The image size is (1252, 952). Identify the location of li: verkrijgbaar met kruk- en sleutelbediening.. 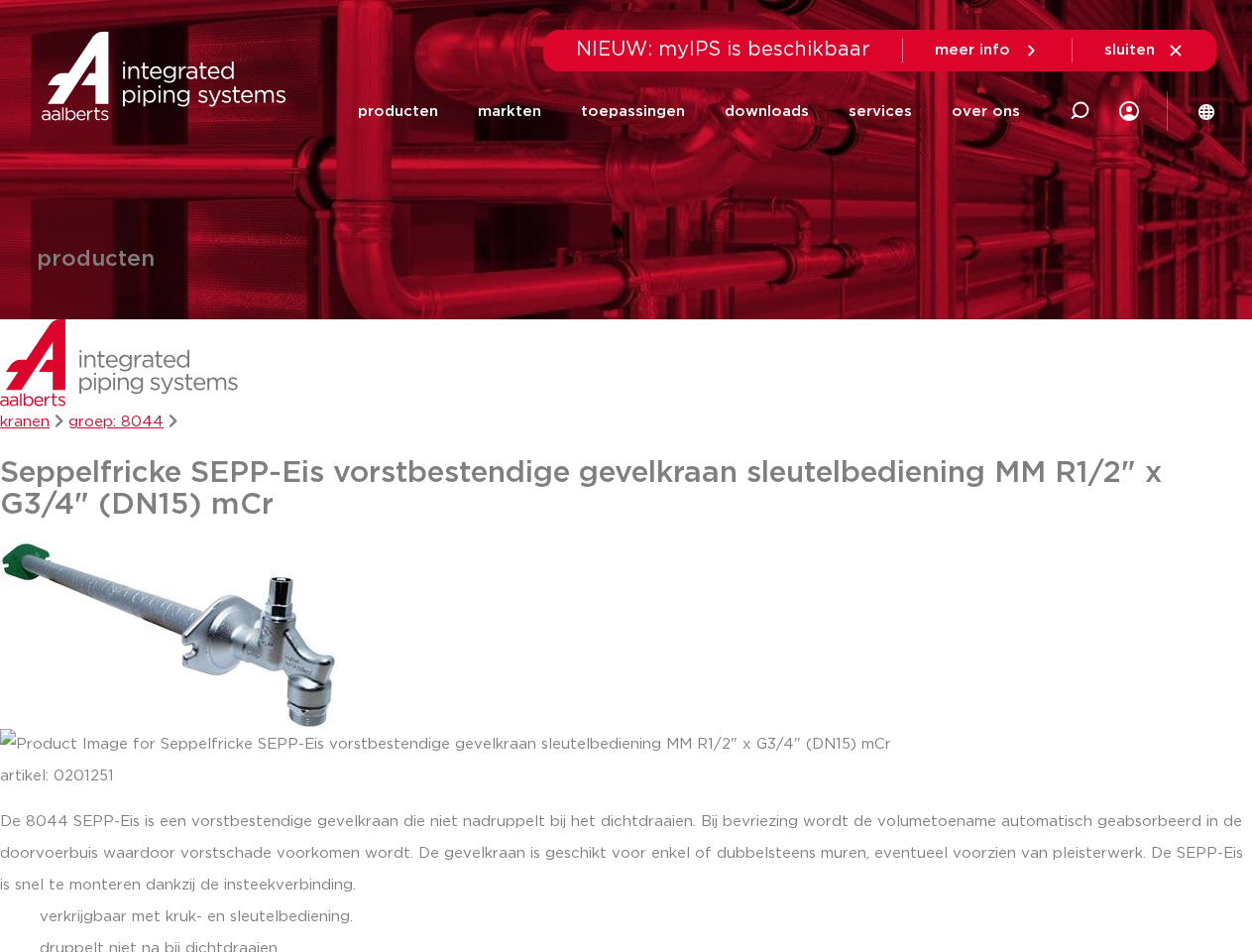
(645, 917).